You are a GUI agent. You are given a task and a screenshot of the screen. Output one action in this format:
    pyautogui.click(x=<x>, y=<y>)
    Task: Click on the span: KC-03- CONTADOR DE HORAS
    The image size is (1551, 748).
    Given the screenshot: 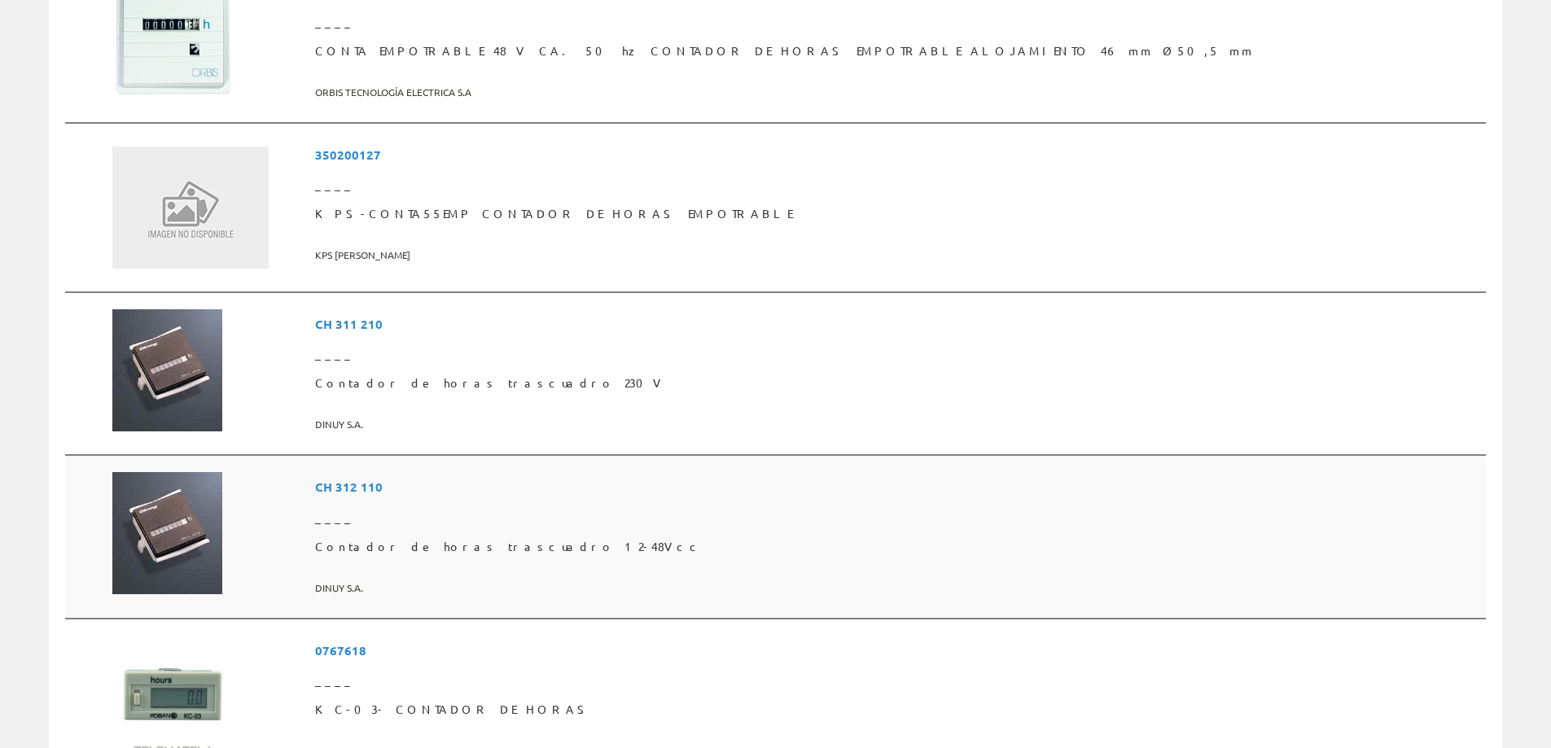 What is the action you would take?
    pyautogui.click(x=897, y=710)
    